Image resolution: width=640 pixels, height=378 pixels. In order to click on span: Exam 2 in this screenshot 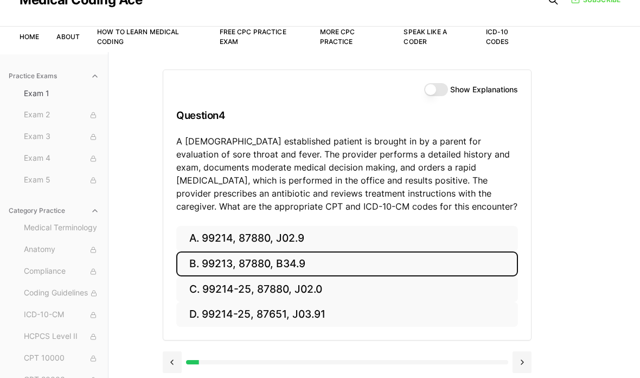, I will do `click(61, 115)`.